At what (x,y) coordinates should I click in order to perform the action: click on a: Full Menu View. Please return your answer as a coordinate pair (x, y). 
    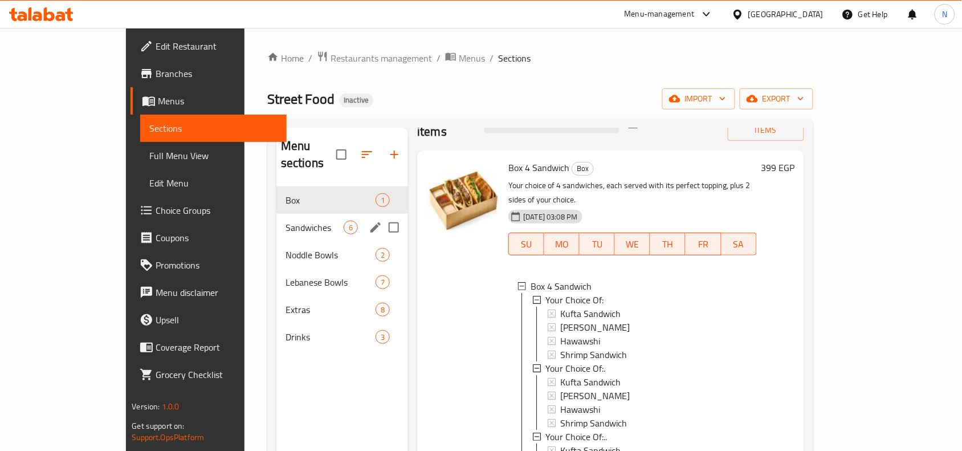
    Looking at the image, I should click on (213, 156).